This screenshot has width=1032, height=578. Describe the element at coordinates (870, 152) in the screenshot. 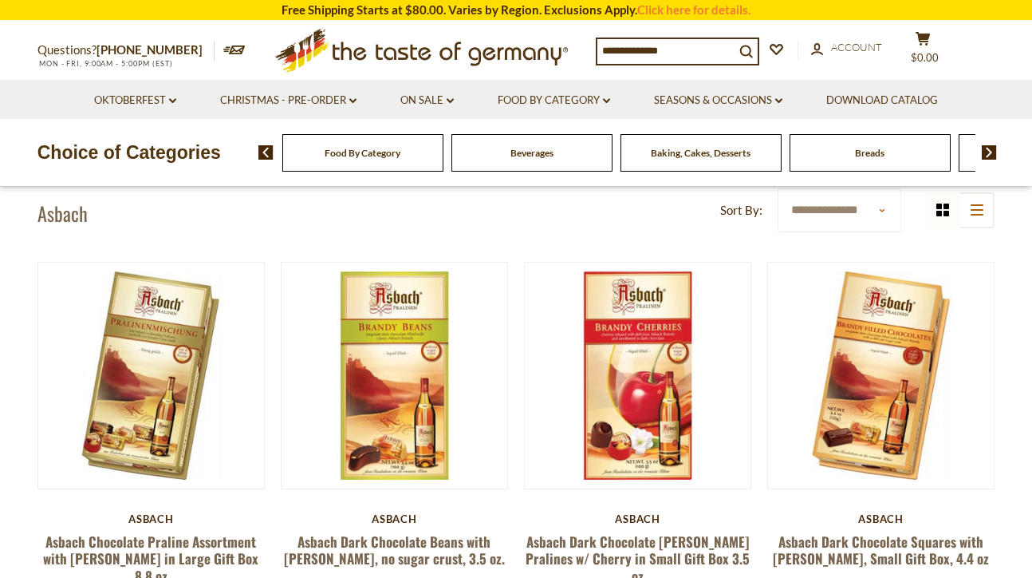

I see `a: Breads` at that location.